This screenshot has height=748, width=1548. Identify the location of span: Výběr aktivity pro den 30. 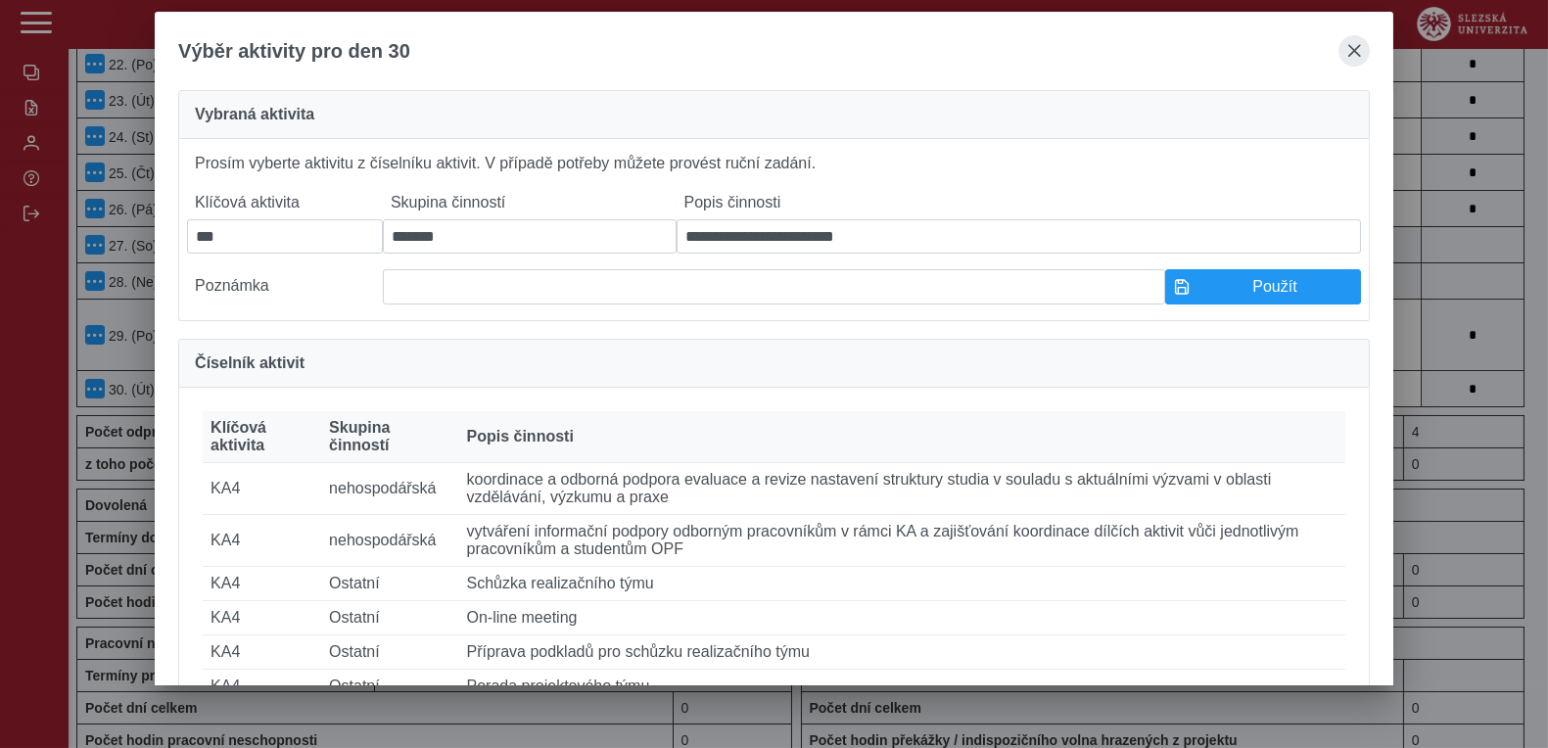
(294, 51).